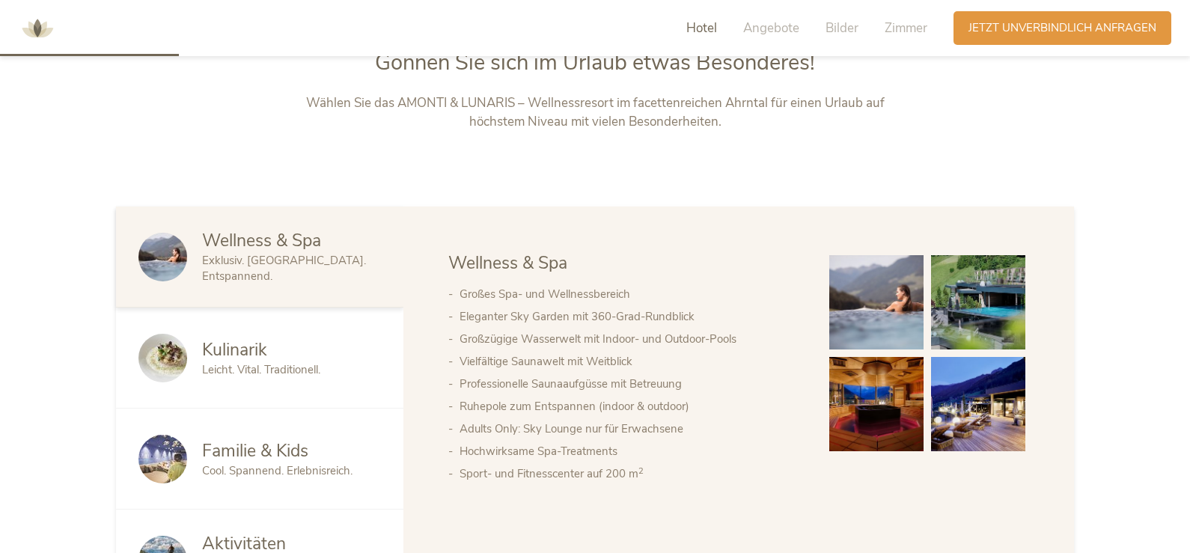 The width and height of the screenshot is (1190, 553). Describe the element at coordinates (255, 451) in the screenshot. I see `span: Familie & Kids` at that location.